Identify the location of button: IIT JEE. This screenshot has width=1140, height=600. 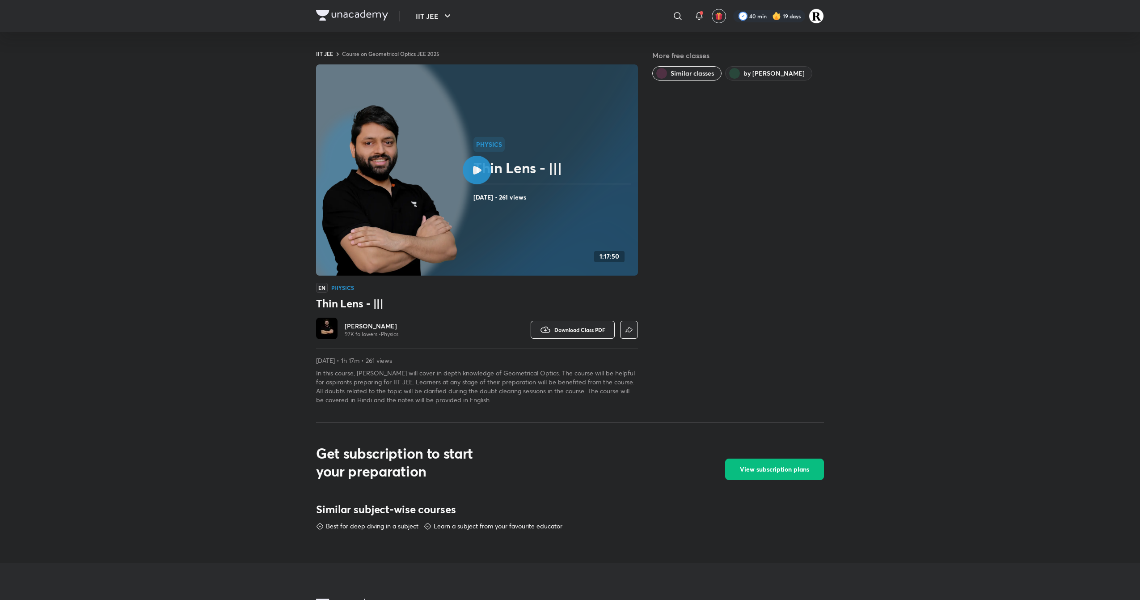
(434, 16).